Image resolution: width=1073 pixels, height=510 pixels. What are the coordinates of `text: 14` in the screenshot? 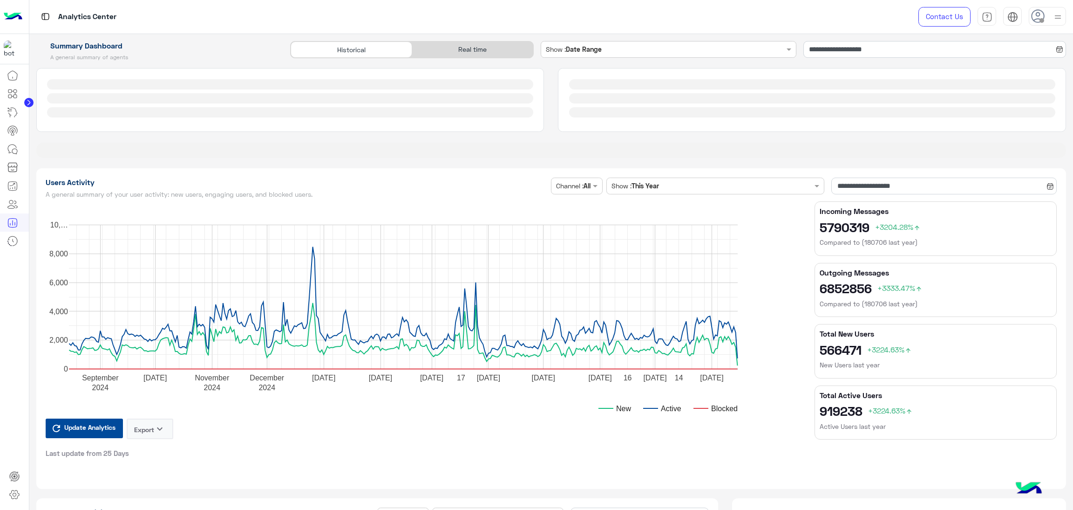 It's located at (679, 377).